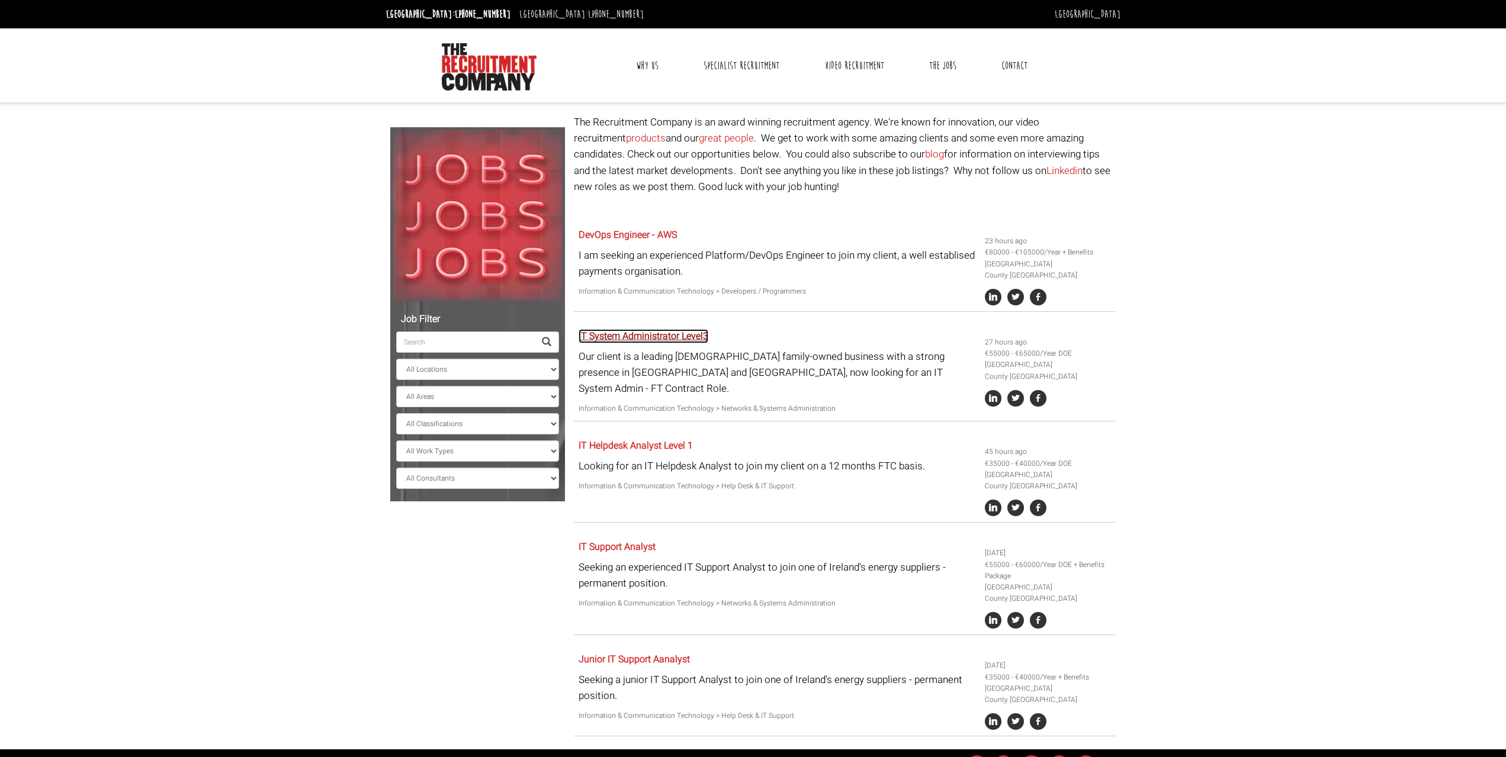 The image size is (1506, 757). What do you see at coordinates (726, 138) in the screenshot?
I see `a: great people` at bounding box center [726, 138].